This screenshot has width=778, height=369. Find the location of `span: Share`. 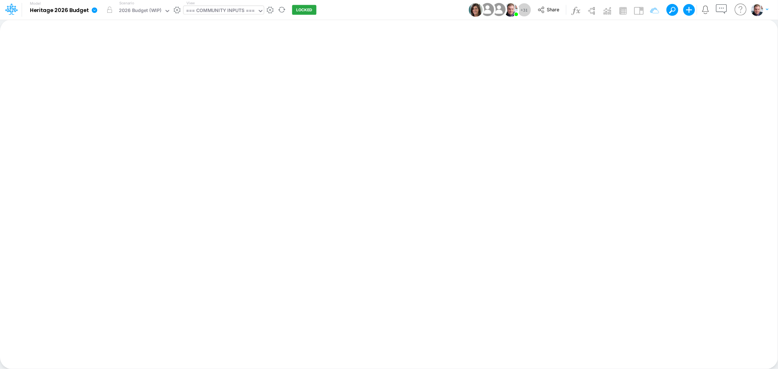

span: Share is located at coordinates (553, 9).